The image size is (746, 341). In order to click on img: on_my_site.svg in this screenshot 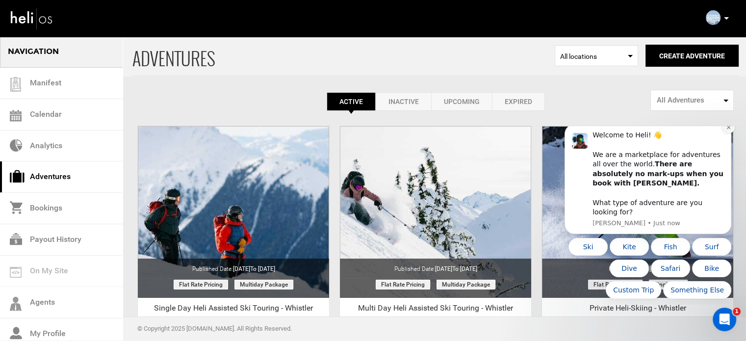, I will do `click(16, 272)`.